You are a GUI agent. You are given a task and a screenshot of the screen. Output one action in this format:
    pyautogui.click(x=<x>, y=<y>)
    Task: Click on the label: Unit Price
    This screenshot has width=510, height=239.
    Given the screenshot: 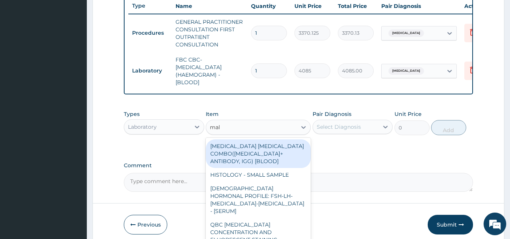 What is the action you would take?
    pyautogui.click(x=408, y=114)
    